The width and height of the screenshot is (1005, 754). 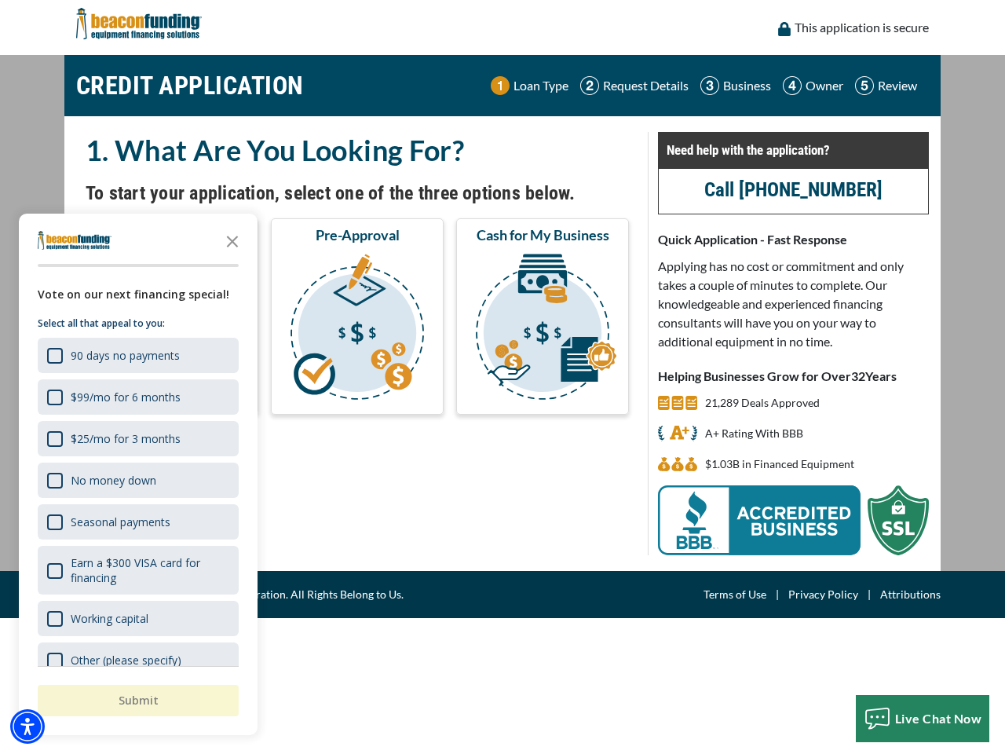 I want to click on p: A+ Rating With BBB, so click(x=754, y=433).